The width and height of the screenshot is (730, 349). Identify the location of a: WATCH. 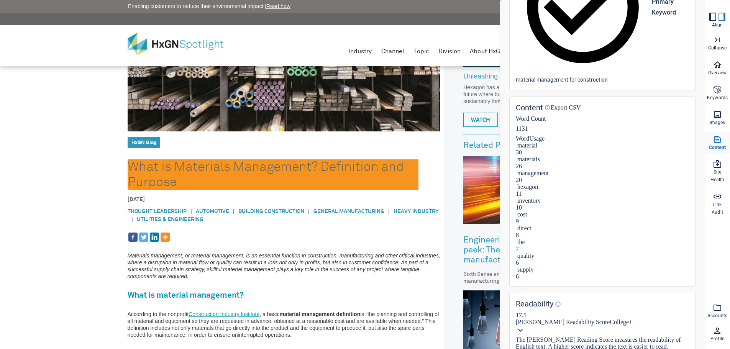
(480, 120).